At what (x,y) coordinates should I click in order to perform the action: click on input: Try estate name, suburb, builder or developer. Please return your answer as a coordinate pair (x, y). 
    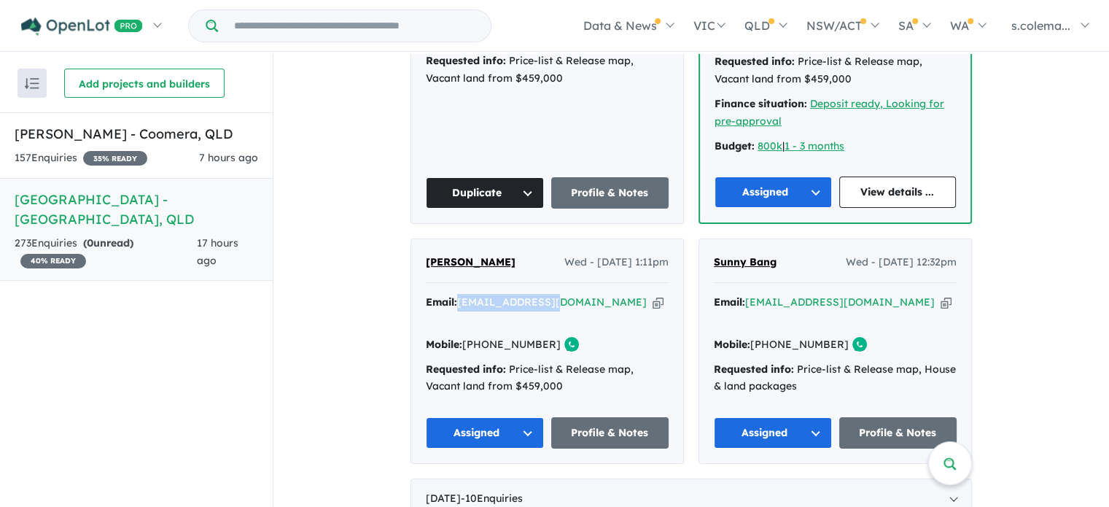
    Looking at the image, I should click on (354, 26).